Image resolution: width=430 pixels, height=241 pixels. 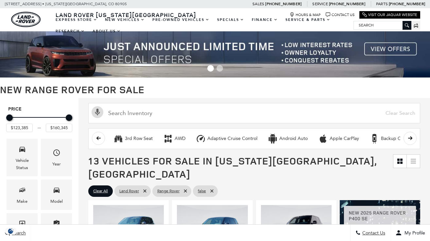 I want to click on h5: Price, so click(x=39, y=109).